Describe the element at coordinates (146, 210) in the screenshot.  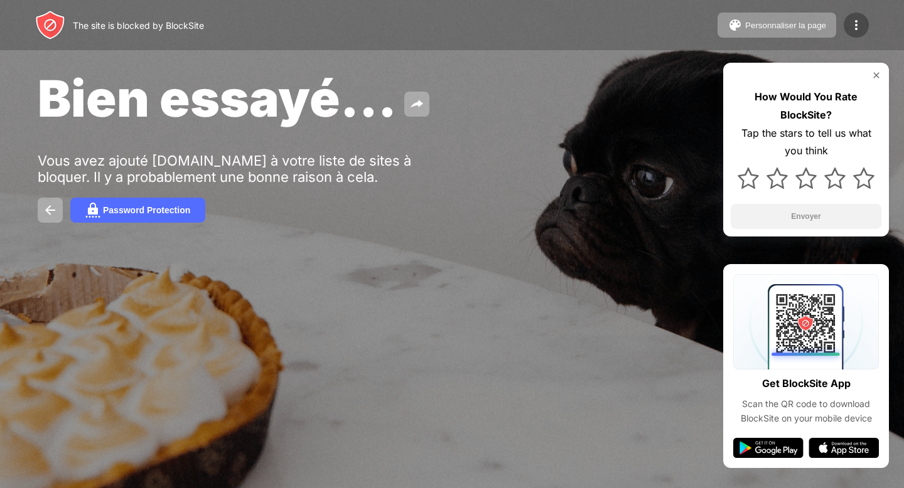
I see `div: Password Protection` at that location.